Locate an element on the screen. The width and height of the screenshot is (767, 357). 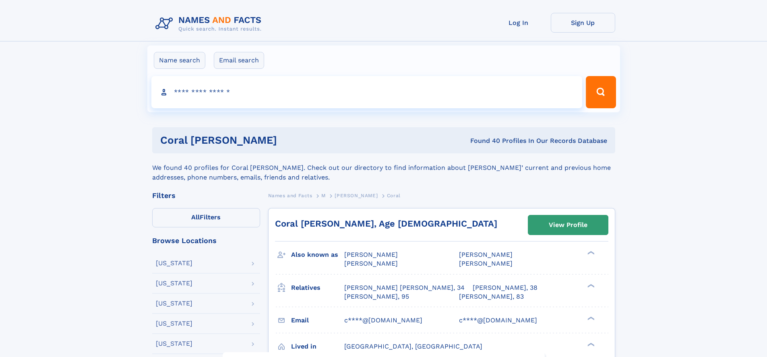
h3: Email is located at coordinates (318, 320).